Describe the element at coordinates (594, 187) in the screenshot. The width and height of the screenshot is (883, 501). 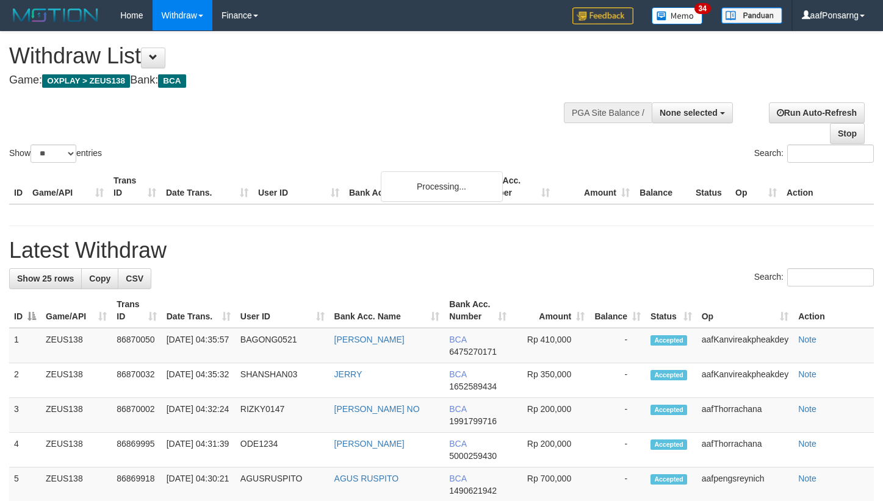
I see `th: Amount` at that location.